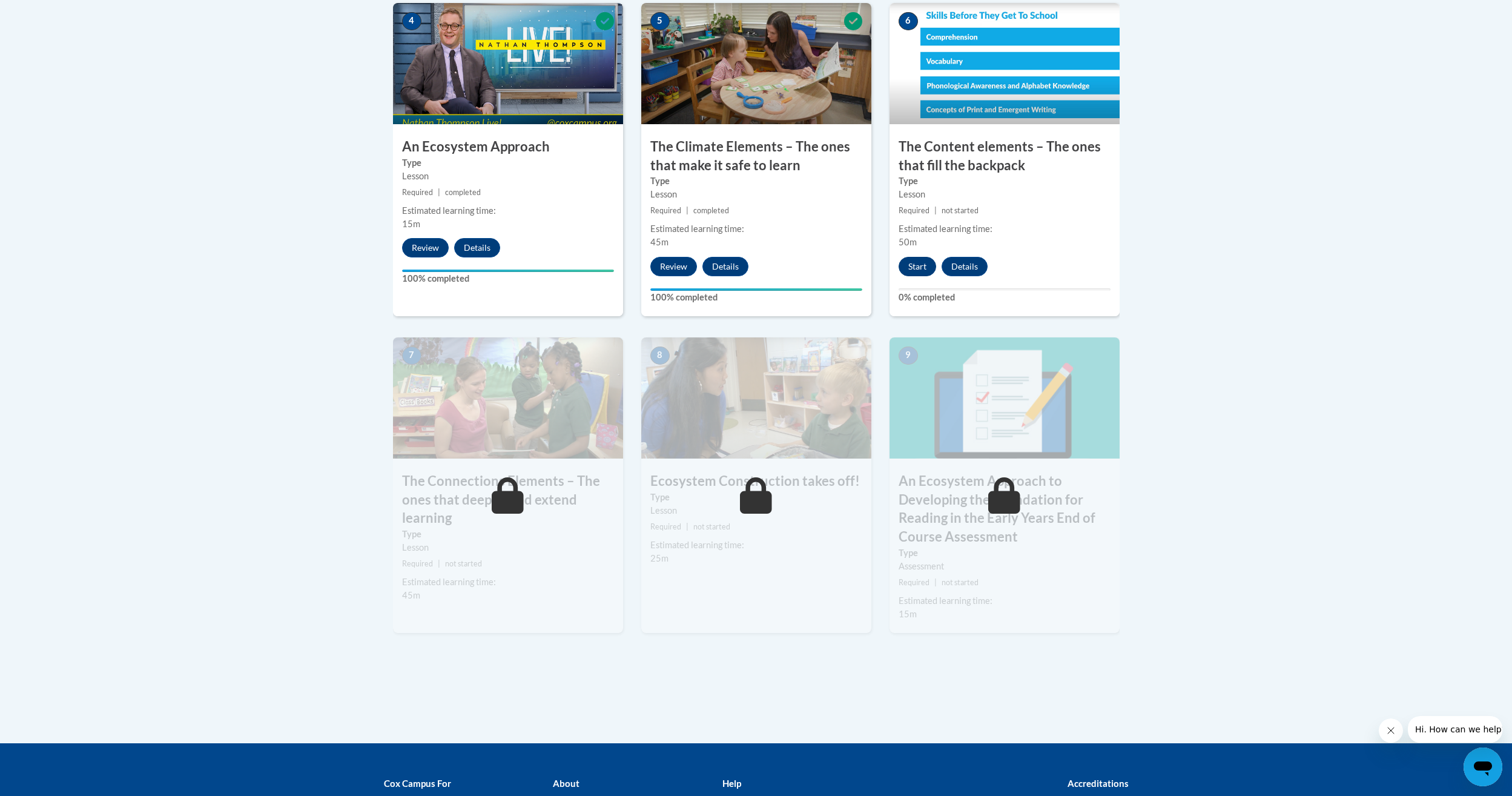 The height and width of the screenshot is (796, 1512). Describe the element at coordinates (660, 557) in the screenshot. I see `span: 25m` at that location.